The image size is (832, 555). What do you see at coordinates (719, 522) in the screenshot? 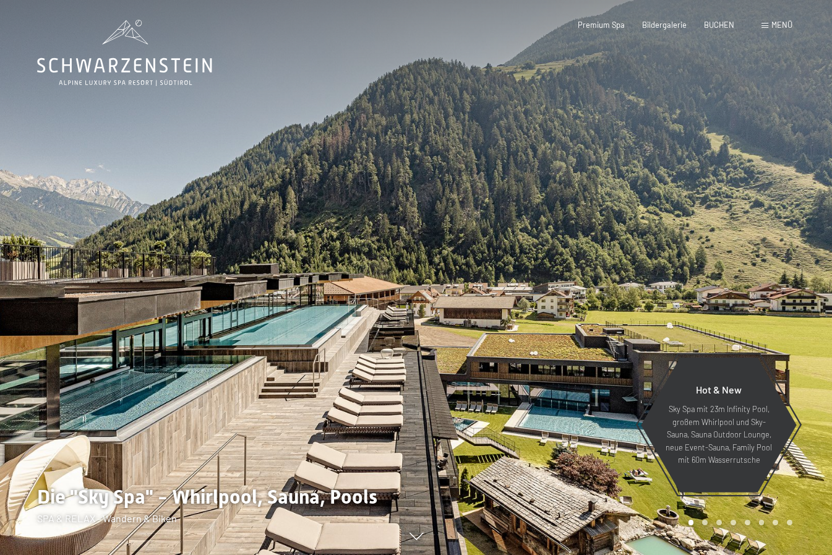
I see `div: Carousel Page 3` at bounding box center [719, 522].